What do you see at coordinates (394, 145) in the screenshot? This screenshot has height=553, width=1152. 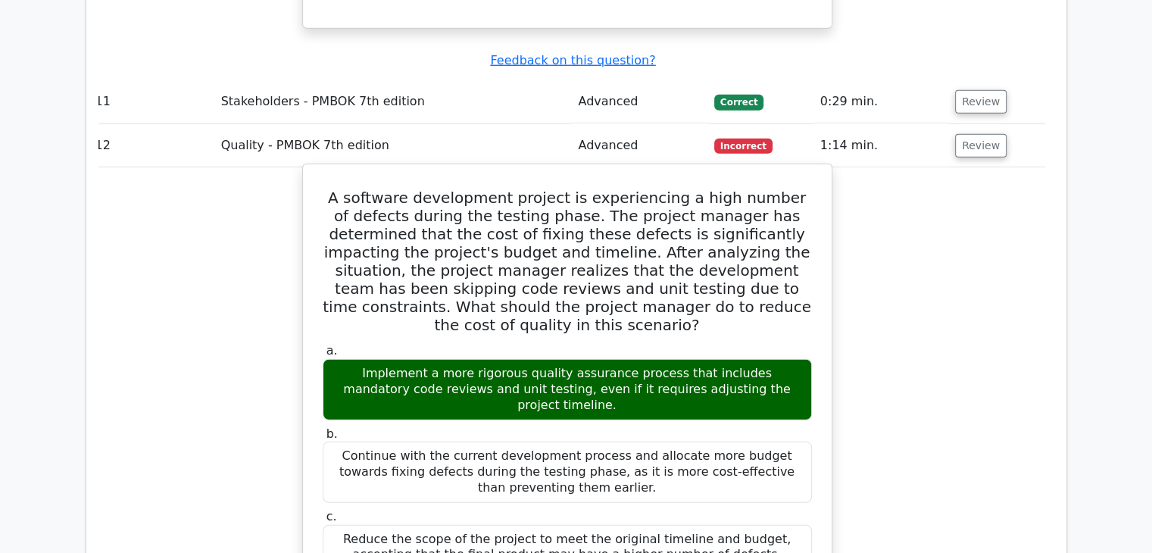 I see `td: Quality - PMBOK 7th edition` at bounding box center [394, 145].